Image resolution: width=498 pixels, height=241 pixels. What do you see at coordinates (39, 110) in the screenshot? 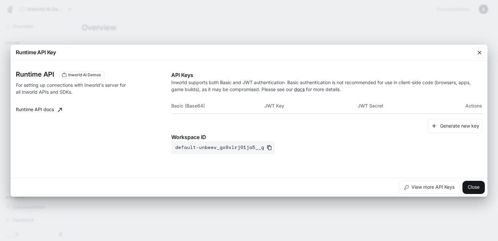
I see `a: Runtime API docs` at bounding box center [39, 110].